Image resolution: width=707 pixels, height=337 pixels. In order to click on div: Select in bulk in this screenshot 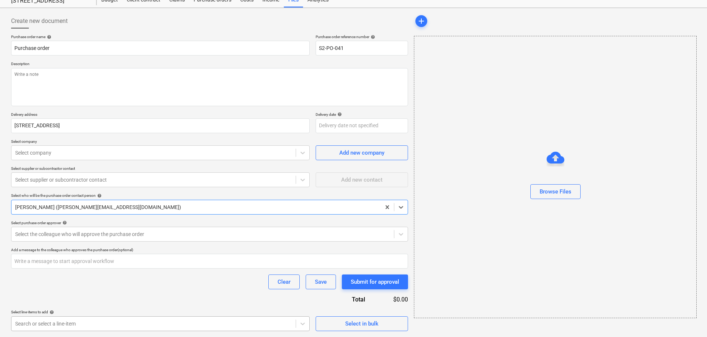, I will do `click(362, 324)`.